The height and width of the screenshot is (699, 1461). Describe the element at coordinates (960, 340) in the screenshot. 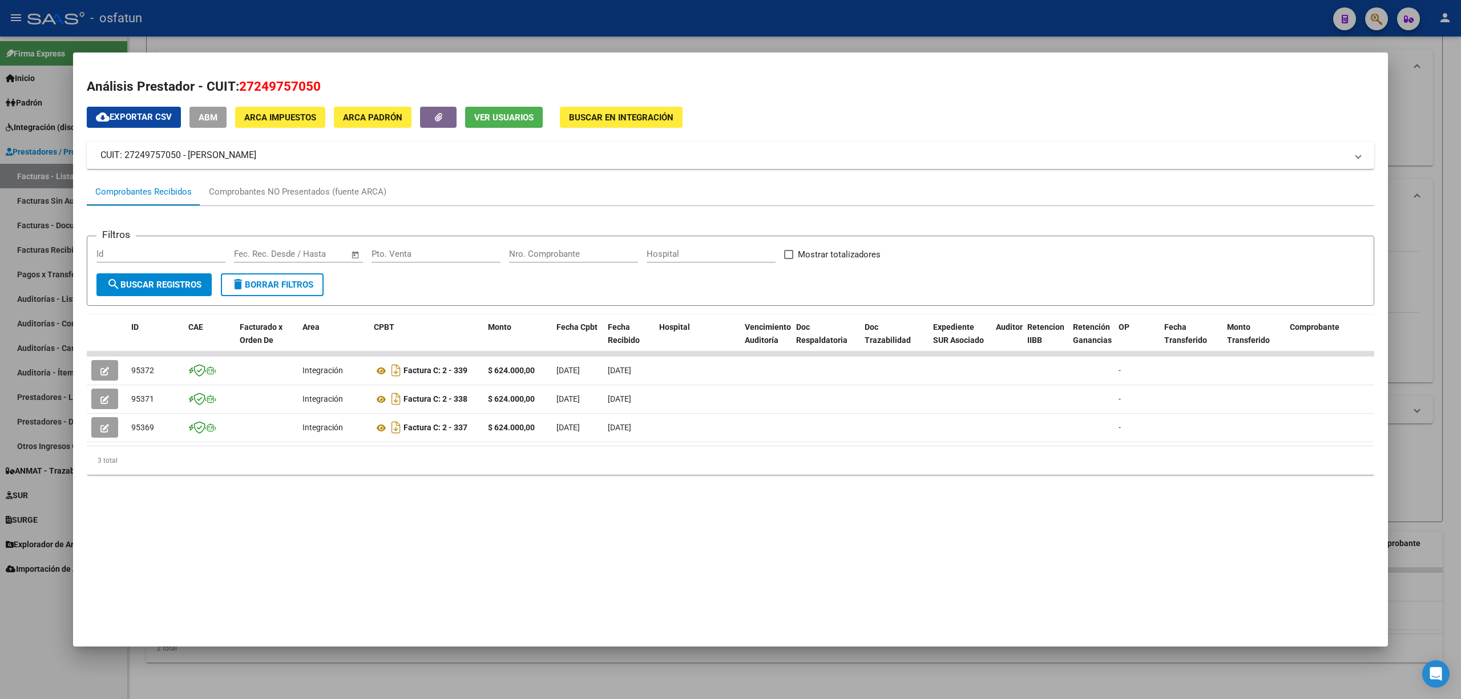

I see `datatable-header-cell: Expediente SUR Asociado` at that location.